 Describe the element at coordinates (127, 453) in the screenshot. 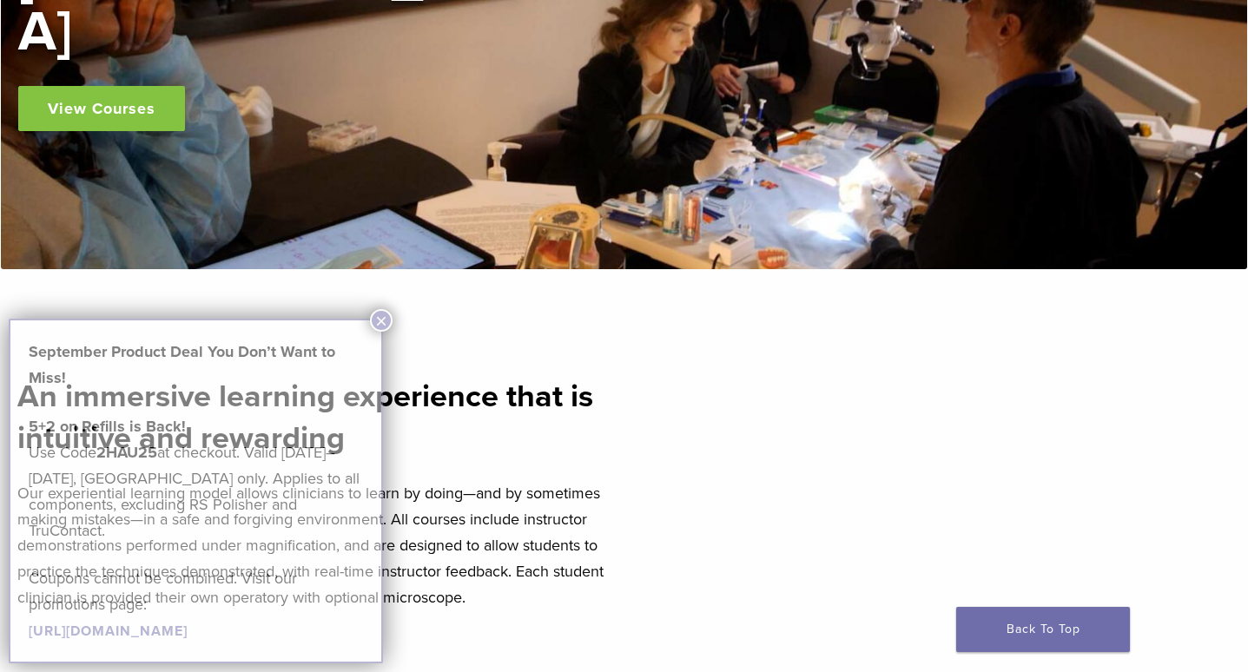

I see `strong: 2HAU25` at that location.